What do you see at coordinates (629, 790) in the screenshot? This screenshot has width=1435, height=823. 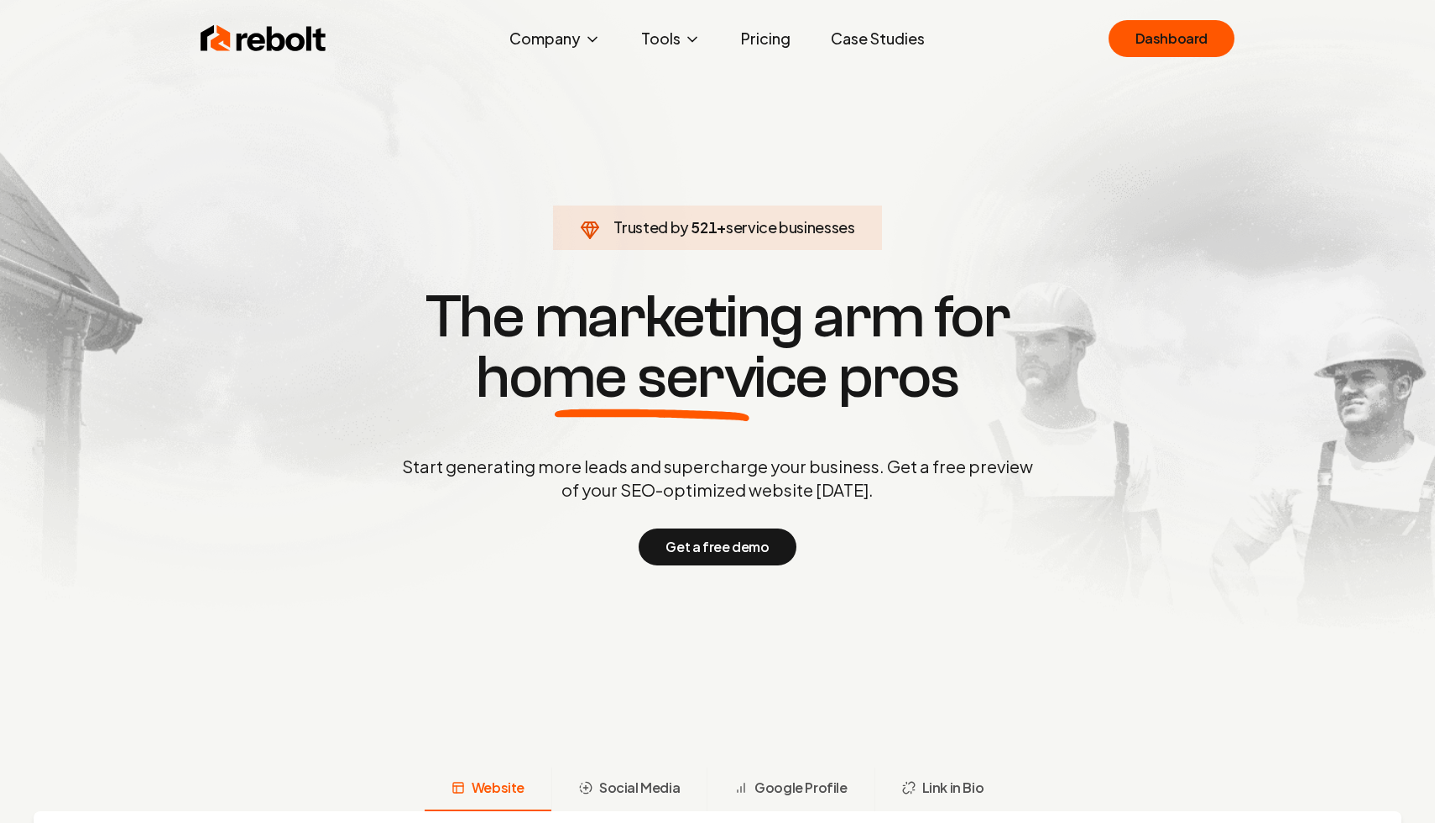 I see `button: Social Media` at bounding box center [629, 790].